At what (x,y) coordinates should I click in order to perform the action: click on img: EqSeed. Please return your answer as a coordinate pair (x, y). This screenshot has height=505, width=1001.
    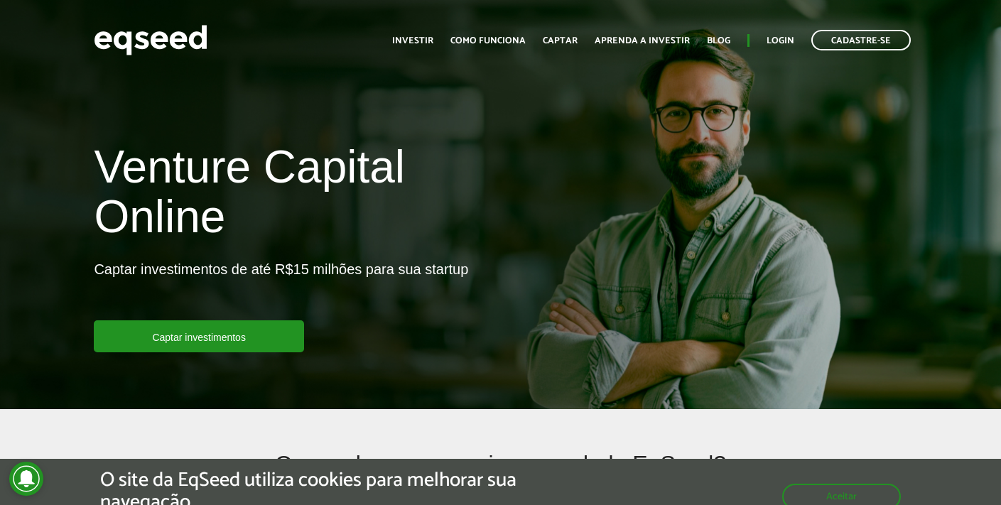
    Looking at the image, I should click on (151, 40).